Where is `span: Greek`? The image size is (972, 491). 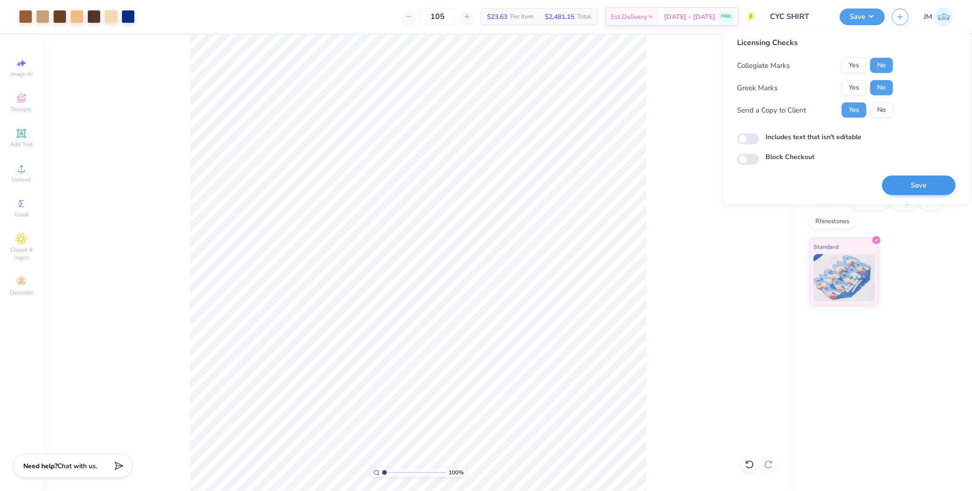 span: Greek is located at coordinates (21, 214).